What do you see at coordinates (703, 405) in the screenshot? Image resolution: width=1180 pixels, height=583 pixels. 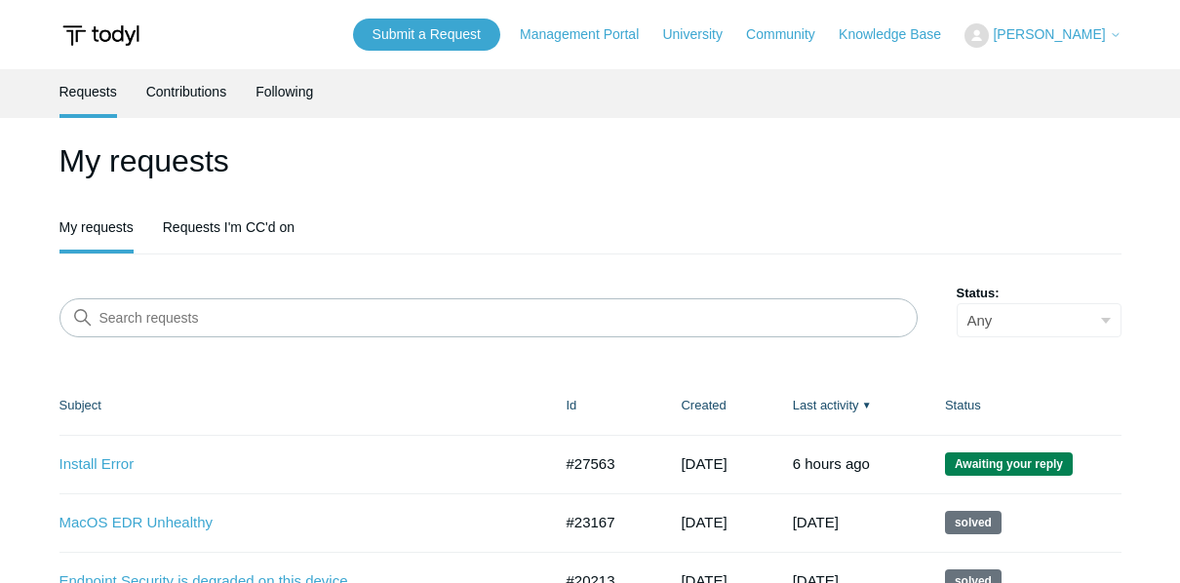 I see `a: Created` at bounding box center [703, 405].